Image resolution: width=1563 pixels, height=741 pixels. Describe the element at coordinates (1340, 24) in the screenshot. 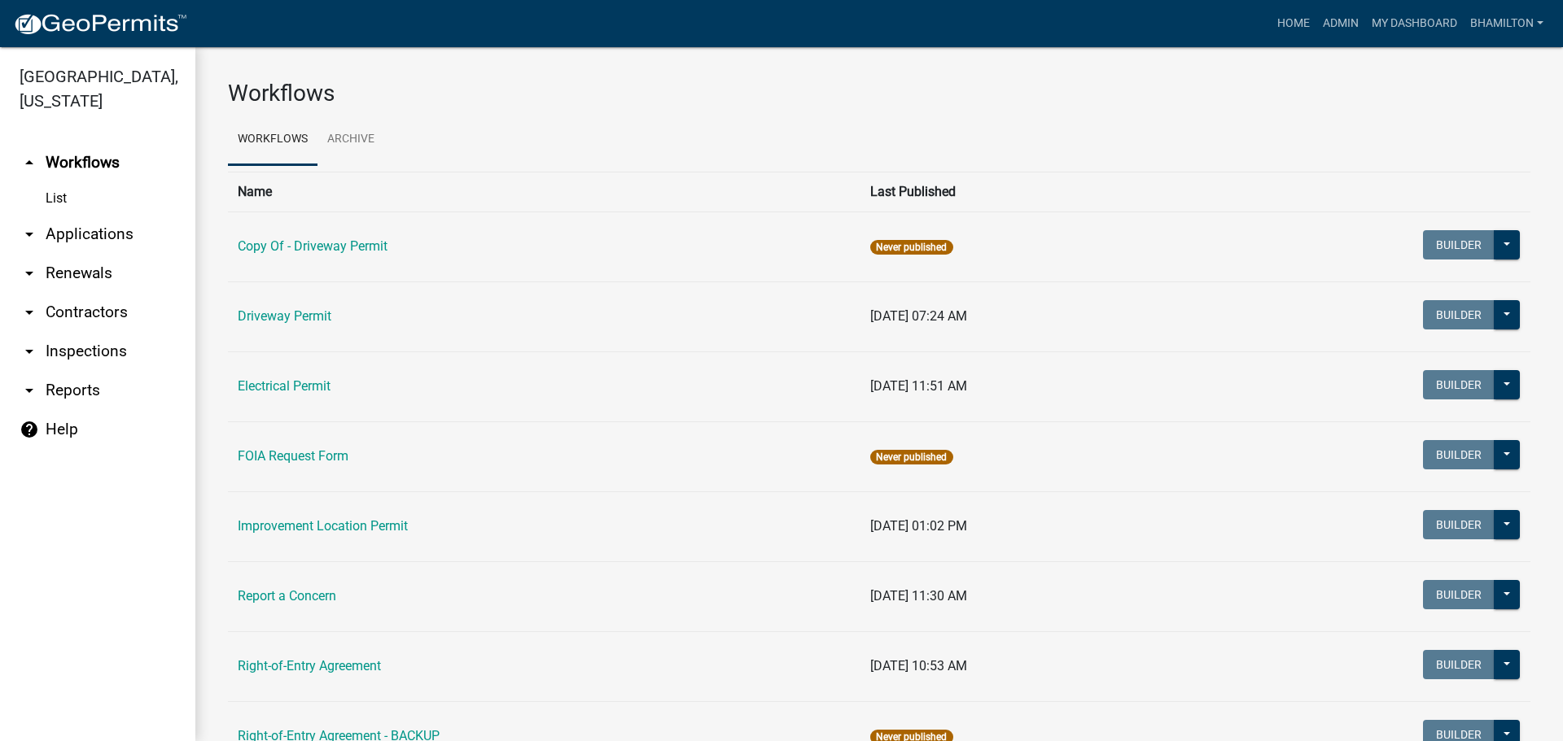

I see `a: Admin` at that location.